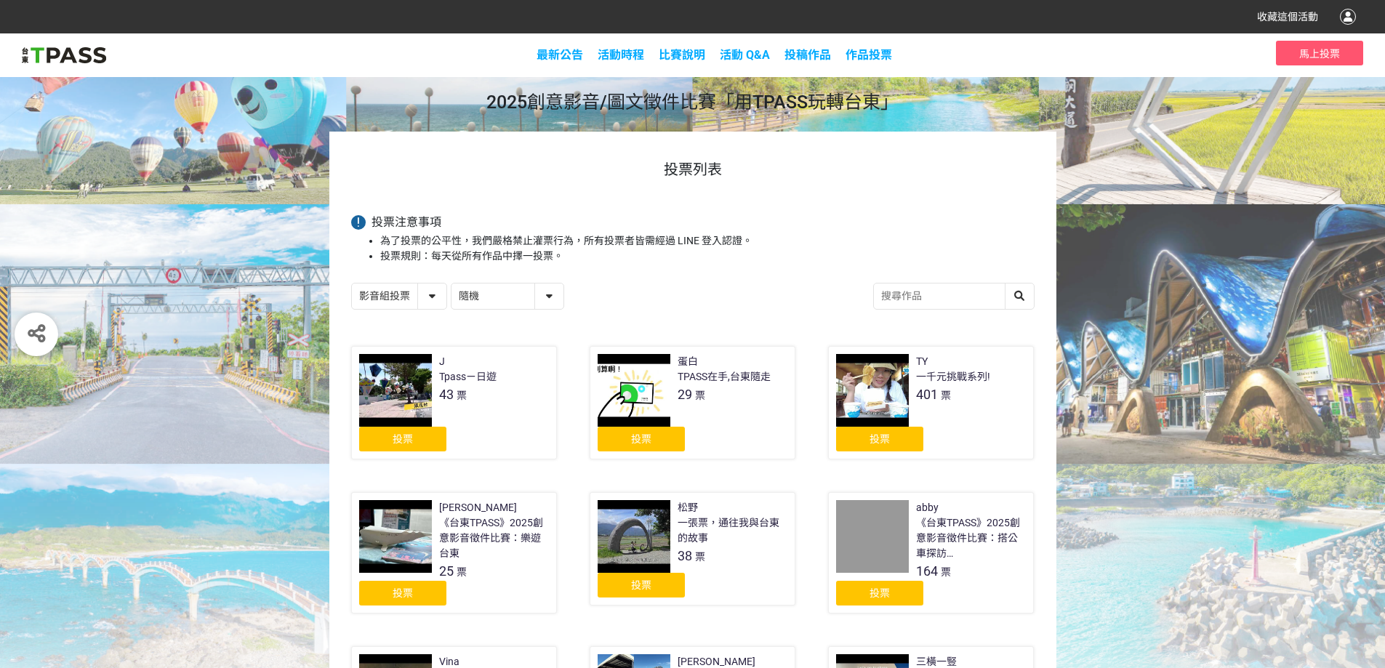 Image resolution: width=1385 pixels, height=668 pixels. I want to click on div: 一張票，通往我與台東的故事, so click(732, 531).